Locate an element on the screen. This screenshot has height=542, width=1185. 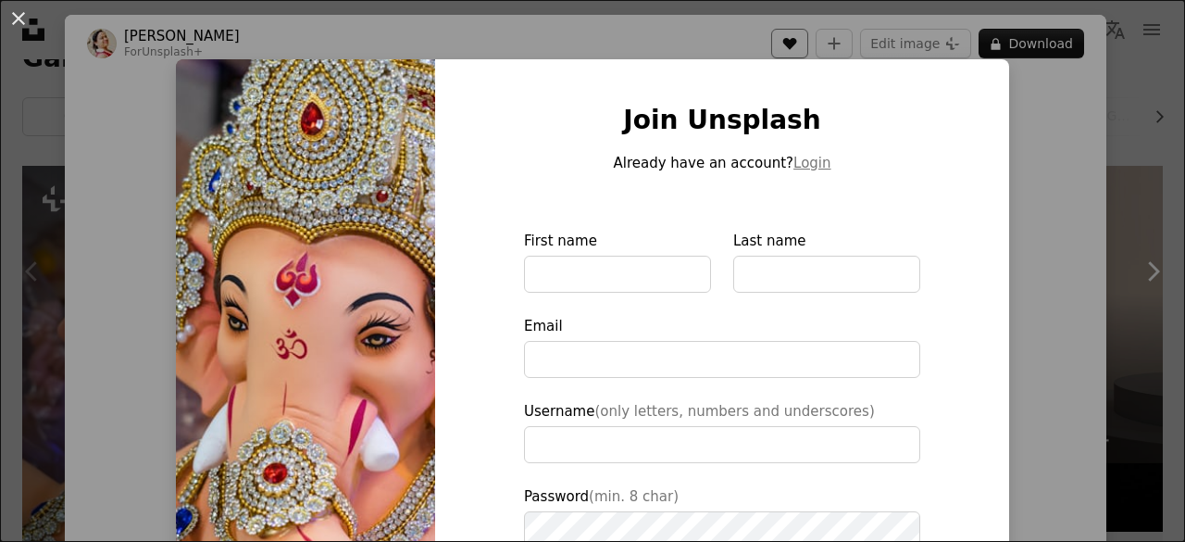
input: Email is located at coordinates (722, 359).